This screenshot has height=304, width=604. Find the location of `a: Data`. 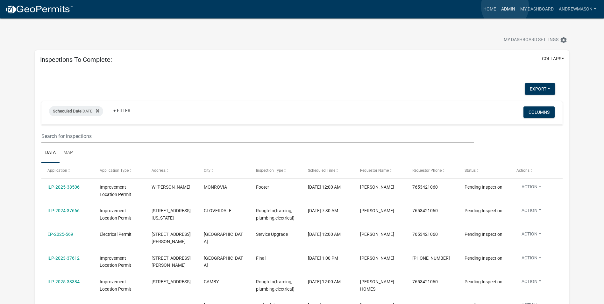

a: Data is located at coordinates (50, 153).